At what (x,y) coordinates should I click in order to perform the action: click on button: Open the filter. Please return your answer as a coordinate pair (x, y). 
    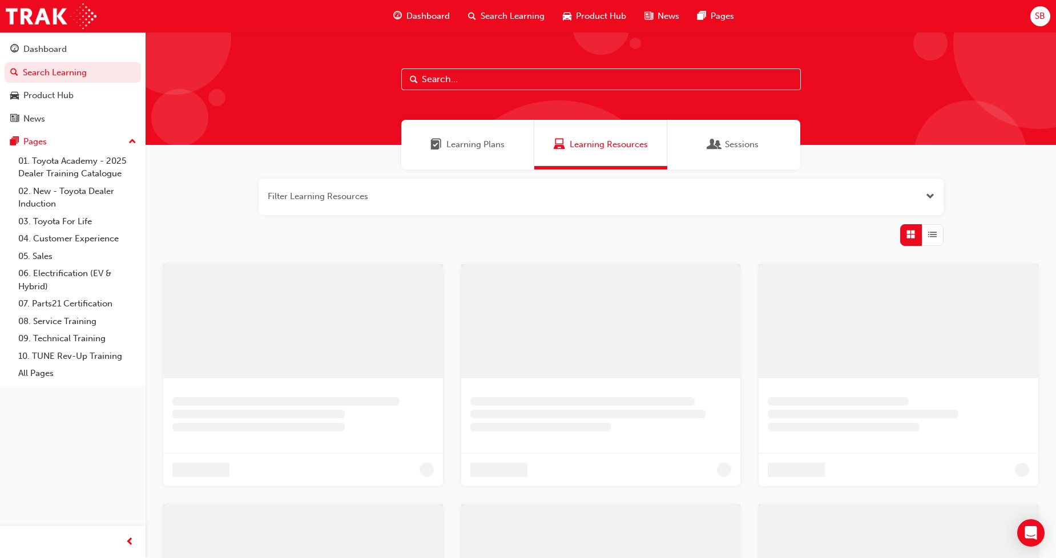
    Looking at the image, I should click on (930, 196).